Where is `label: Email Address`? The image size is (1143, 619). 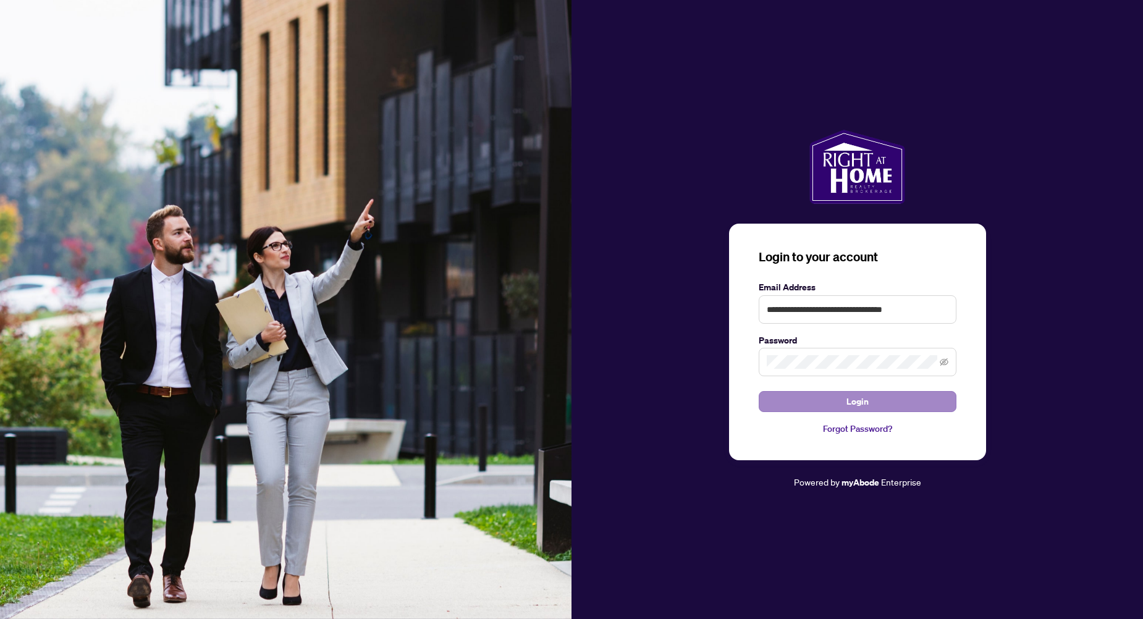 label: Email Address is located at coordinates (857, 287).